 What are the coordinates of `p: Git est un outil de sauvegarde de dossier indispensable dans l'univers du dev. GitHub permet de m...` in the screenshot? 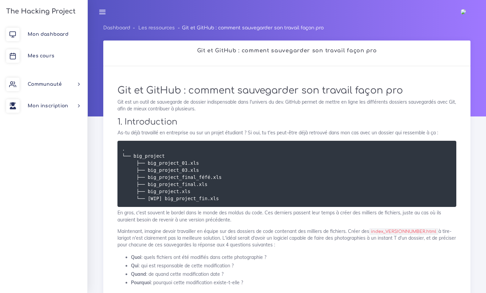 It's located at (287, 105).